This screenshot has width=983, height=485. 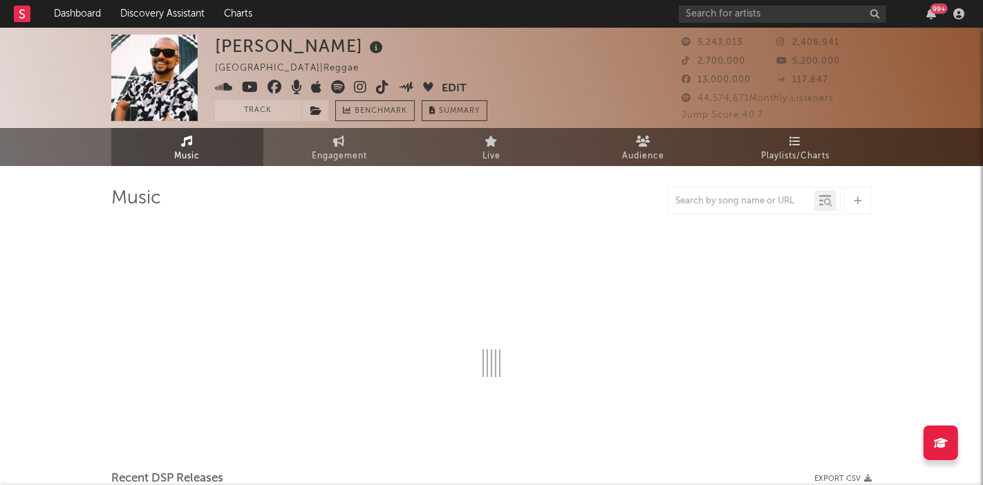 What do you see at coordinates (454, 111) in the screenshot?
I see `button: Summary` at bounding box center [454, 111].